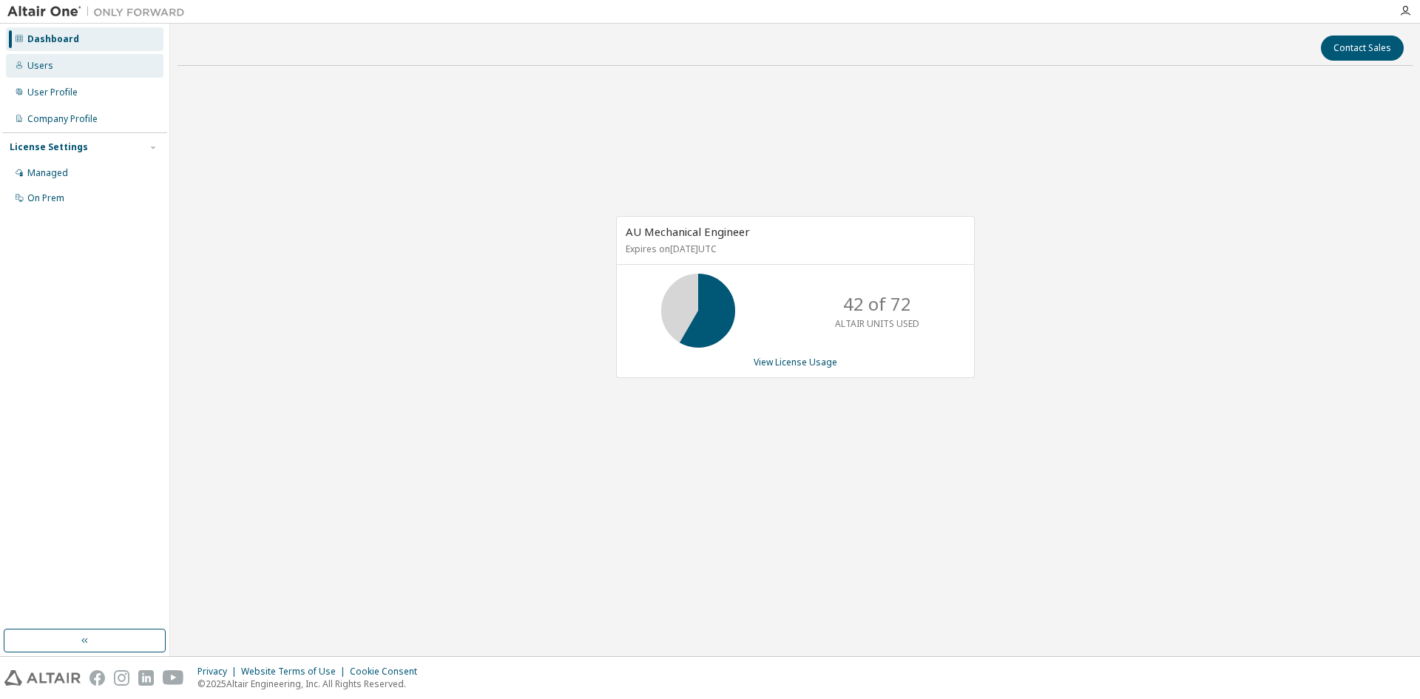 Image resolution: width=1420 pixels, height=699 pixels. I want to click on img: facebook.svg, so click(97, 677).